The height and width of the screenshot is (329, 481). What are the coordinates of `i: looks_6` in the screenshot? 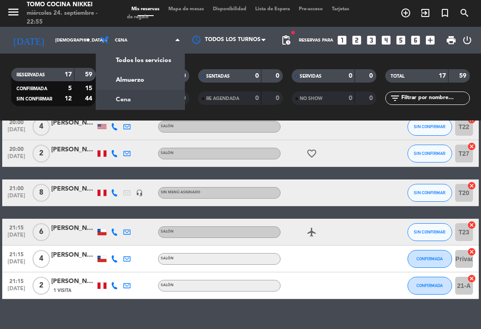 It's located at (416, 40).